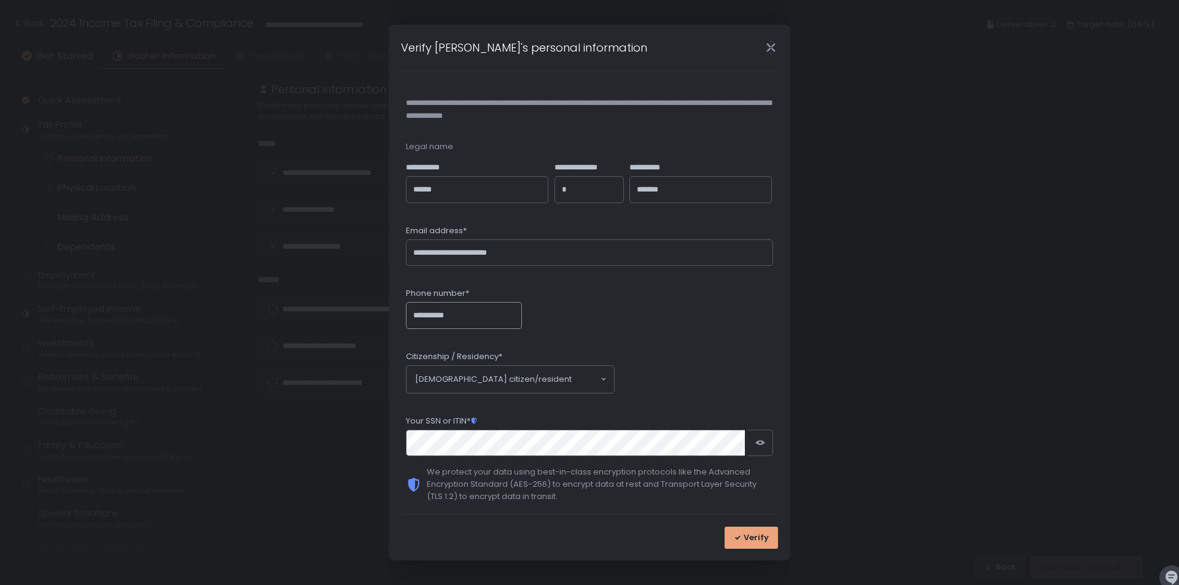 This screenshot has height=585, width=1179. Describe the element at coordinates (756, 538) in the screenshot. I see `span: Verify` at that location.